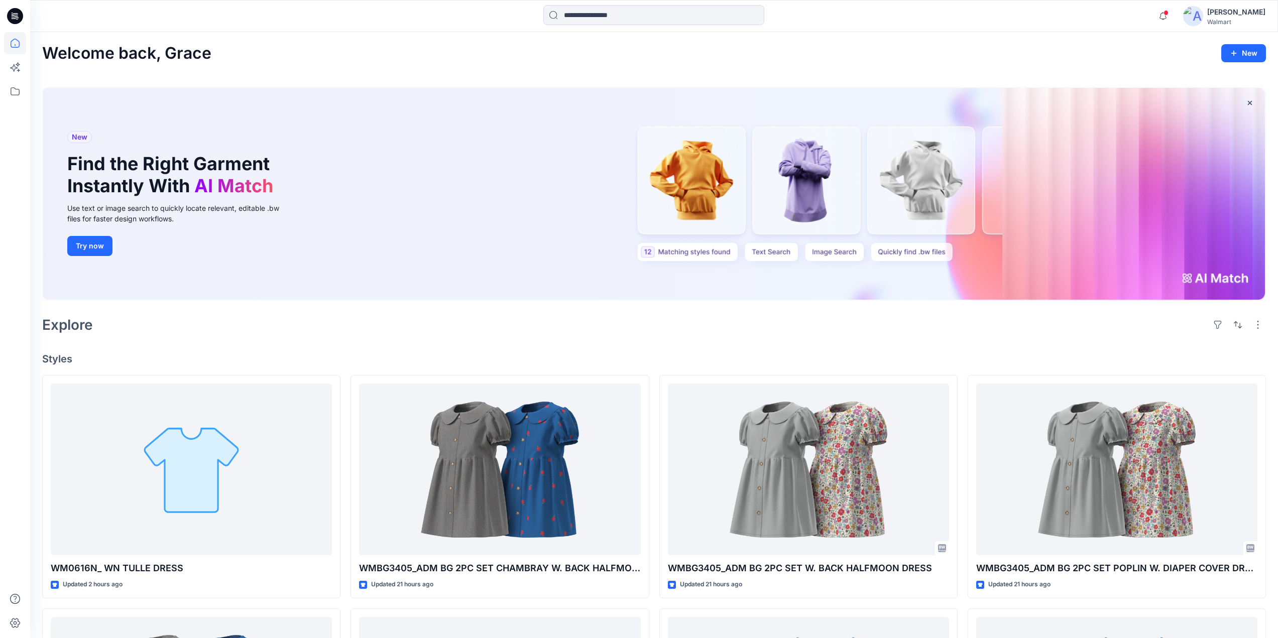 The width and height of the screenshot is (1278, 638). What do you see at coordinates (1243, 53) in the screenshot?
I see `button: New` at bounding box center [1243, 53].